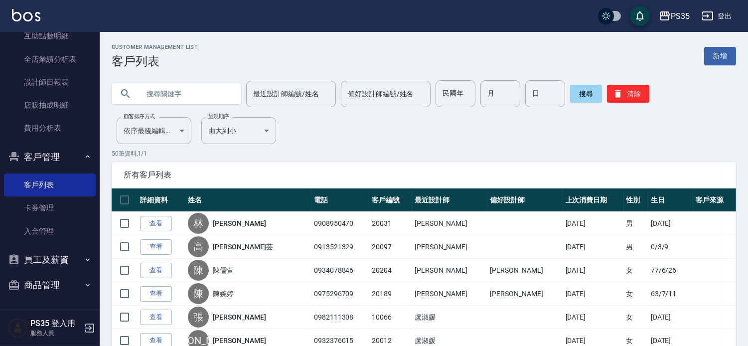 The width and height of the screenshot is (748, 346). I want to click on td: 盧淑媛, so click(449, 317).